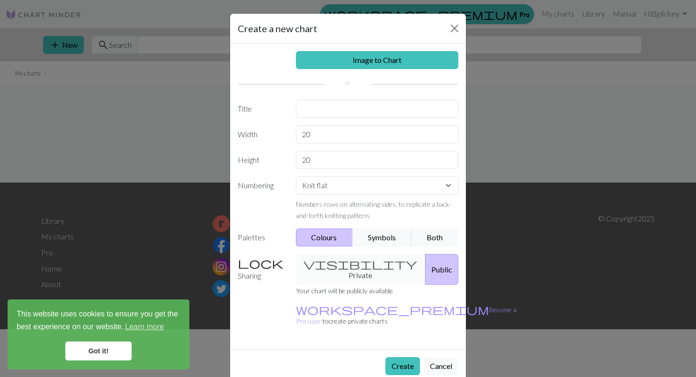 This screenshot has width=696, height=377. What do you see at coordinates (392, 310) in the screenshot?
I see `span: workspace_premium` at bounding box center [392, 310].